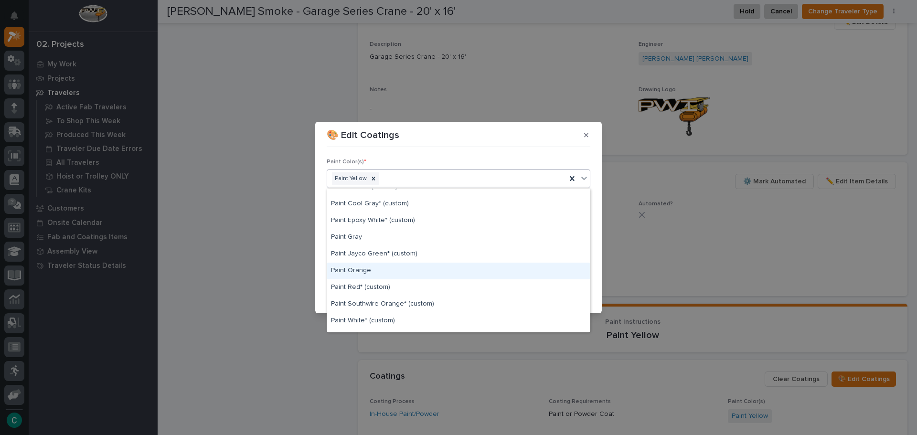 The width and height of the screenshot is (917, 435). Describe the element at coordinates (458, 254) in the screenshot. I see `div: Paint Jayco Green* (custom)` at that location.